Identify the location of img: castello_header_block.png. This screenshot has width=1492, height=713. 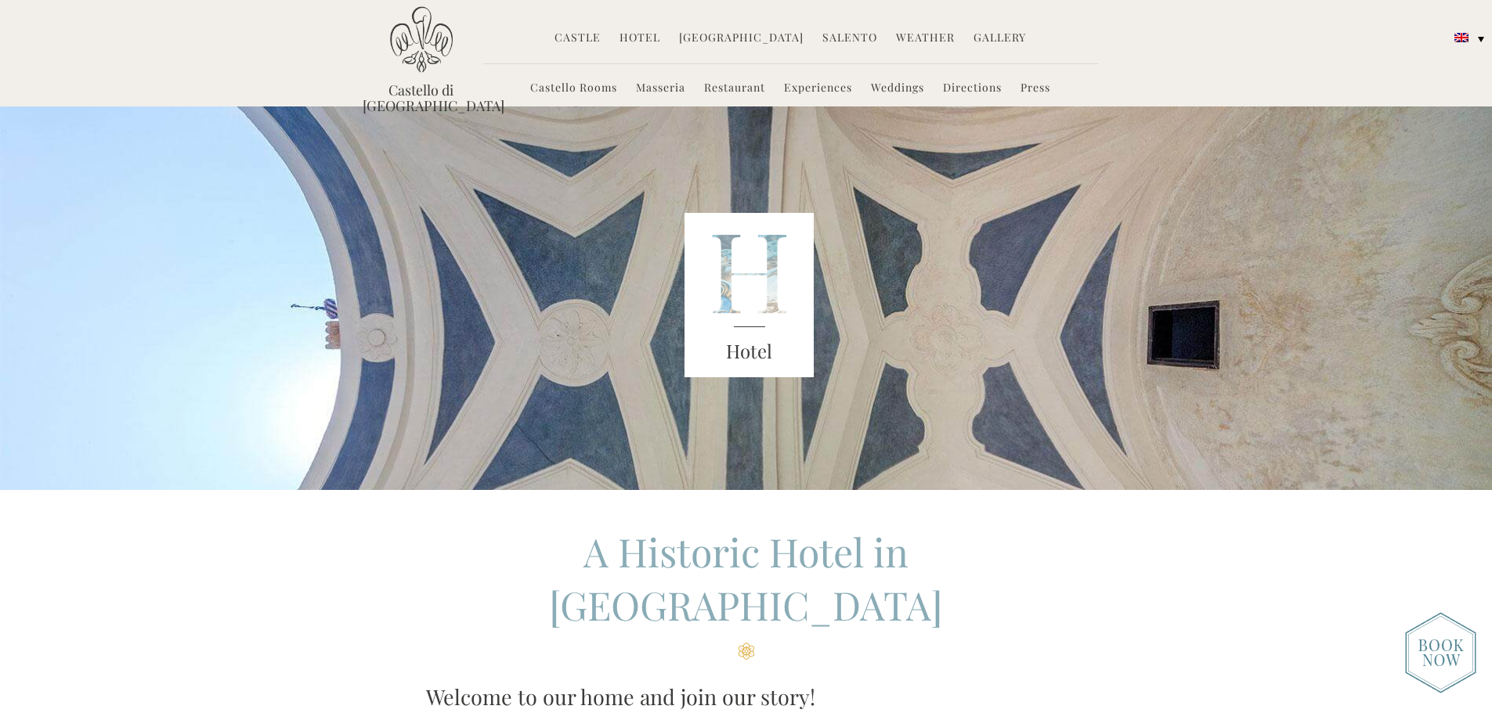
(749, 295).